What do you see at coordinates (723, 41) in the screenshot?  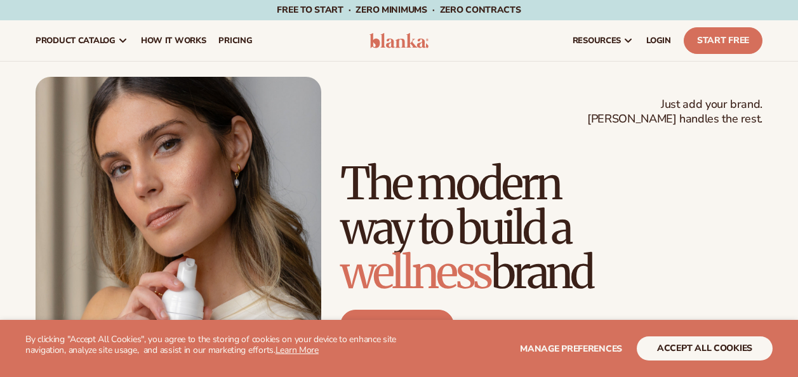 I see `a: Start Free` at bounding box center [723, 41].